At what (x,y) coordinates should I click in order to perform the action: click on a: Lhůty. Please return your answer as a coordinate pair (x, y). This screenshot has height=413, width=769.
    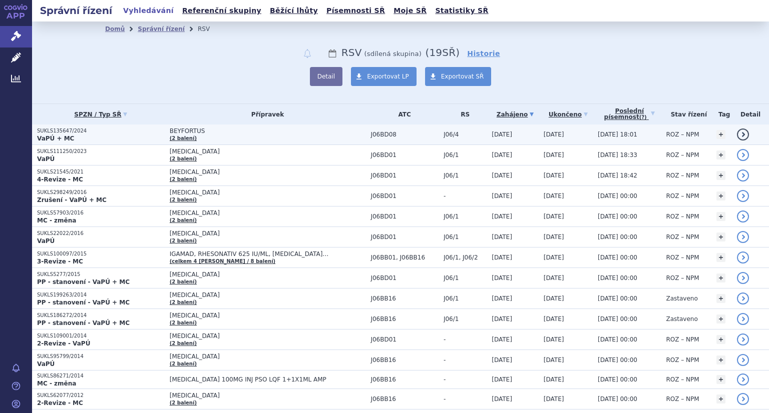
    Looking at the image, I should click on (332, 54).